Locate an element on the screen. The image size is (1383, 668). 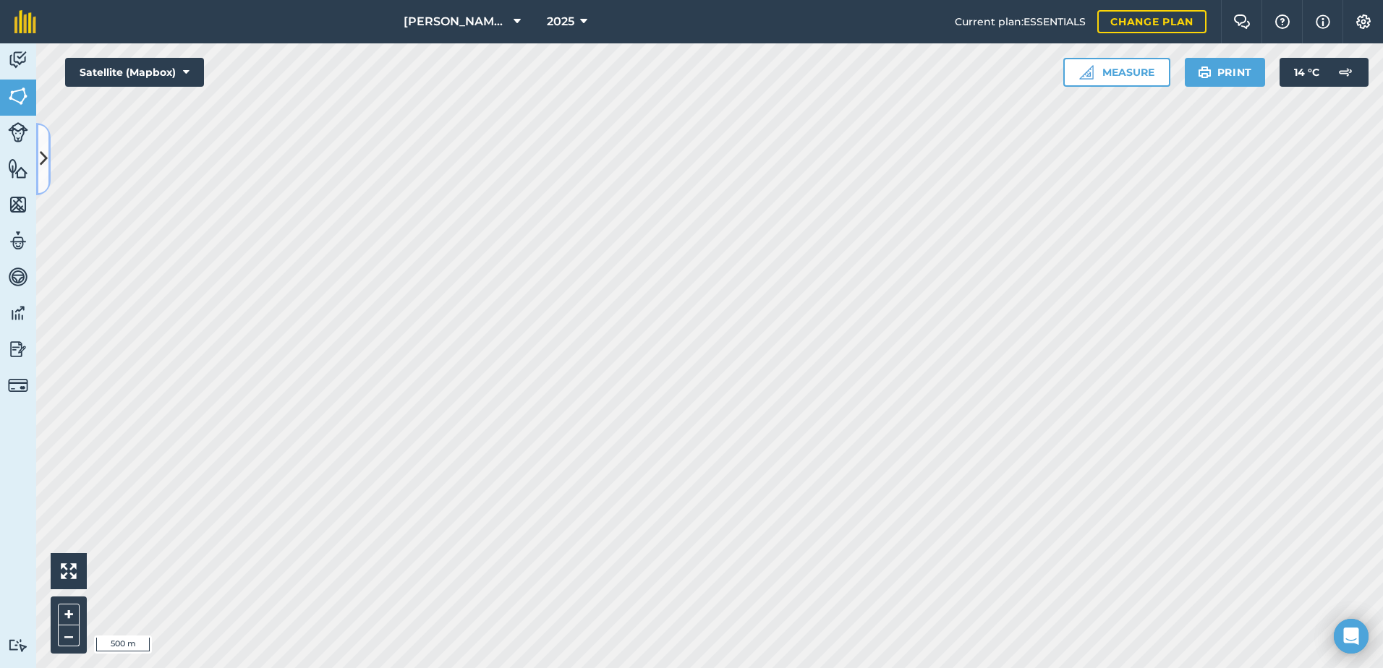
span: 2025 is located at coordinates (561, 22).